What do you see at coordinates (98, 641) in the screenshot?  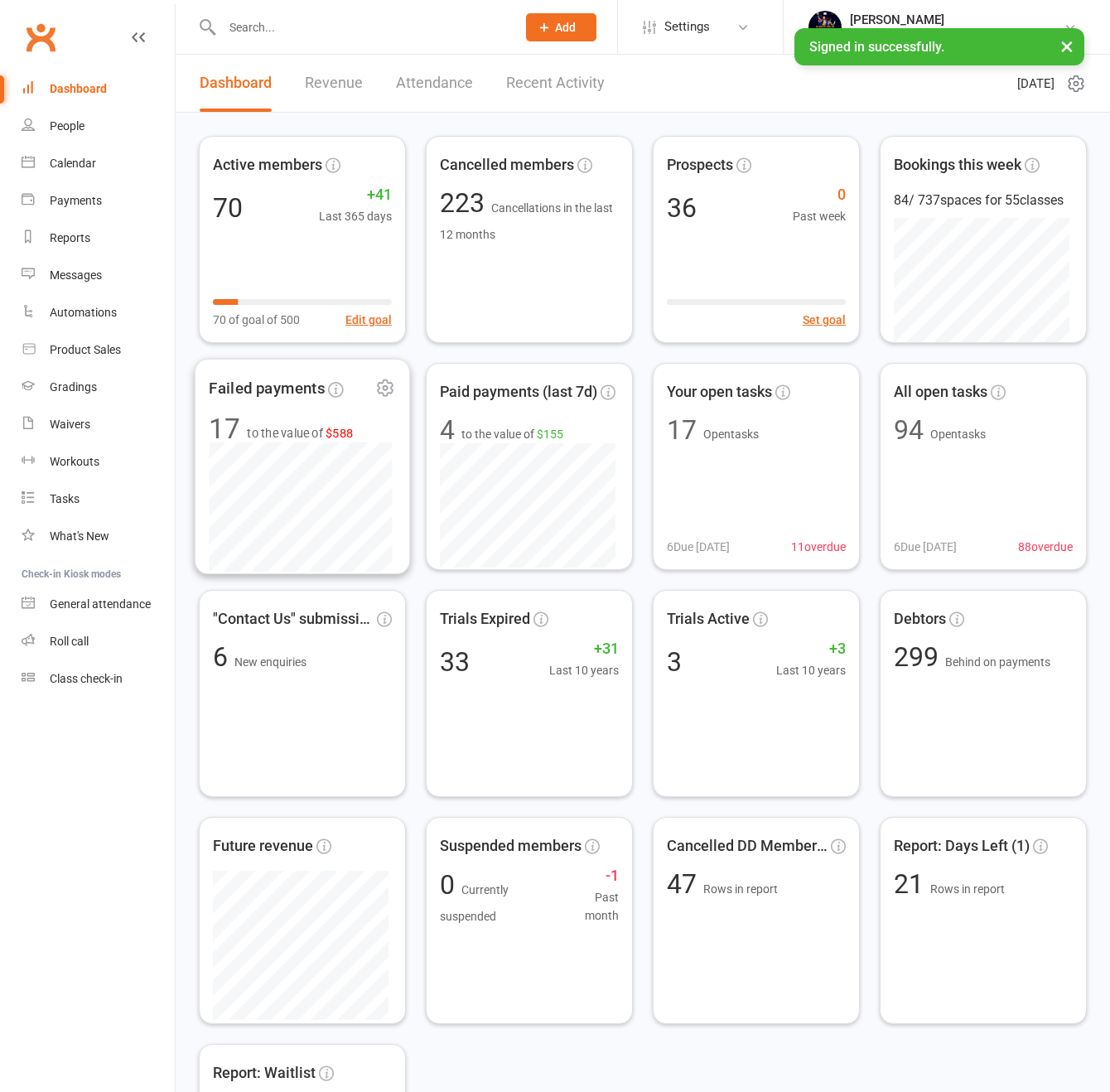 I see `a: Roll call` at bounding box center [98, 641].